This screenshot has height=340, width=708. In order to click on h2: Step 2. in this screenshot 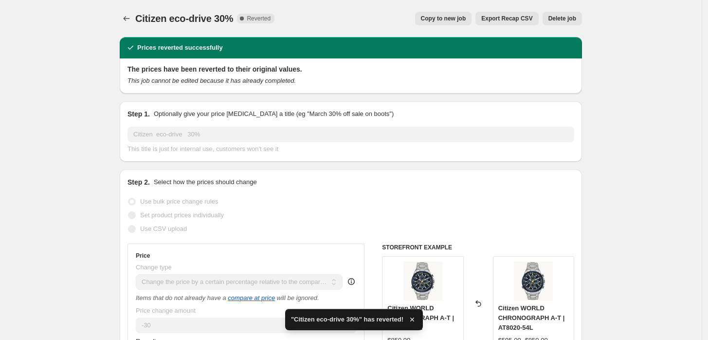, I will do `click(139, 182)`.